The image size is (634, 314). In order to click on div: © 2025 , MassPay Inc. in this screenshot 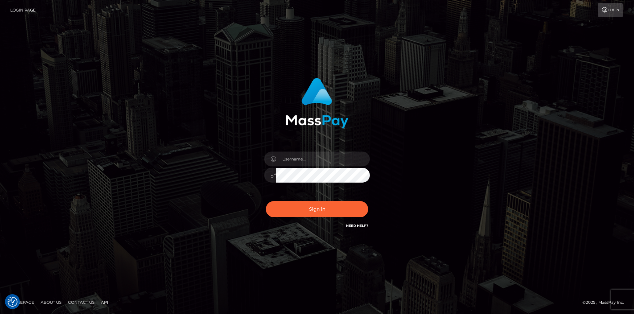, I will do `click(606, 303)`.